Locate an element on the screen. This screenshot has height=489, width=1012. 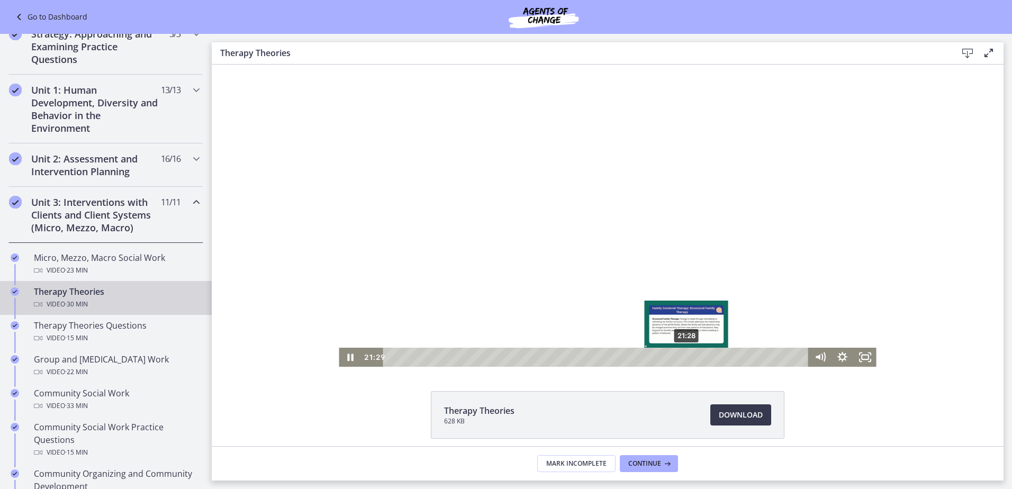
h2: Unit 3: Interventions with Clients and Client Systems (Micro, Mezzo, Macro) is located at coordinates (96, 215).